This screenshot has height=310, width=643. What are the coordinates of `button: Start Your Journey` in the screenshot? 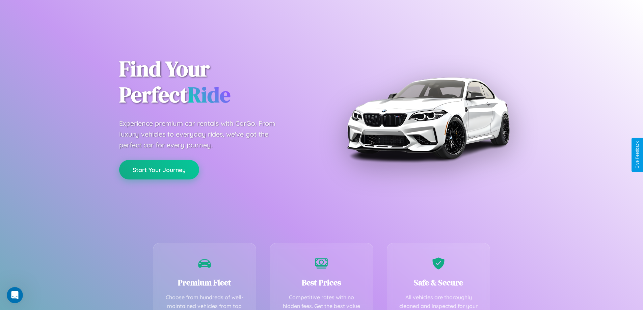 It's located at (159, 170).